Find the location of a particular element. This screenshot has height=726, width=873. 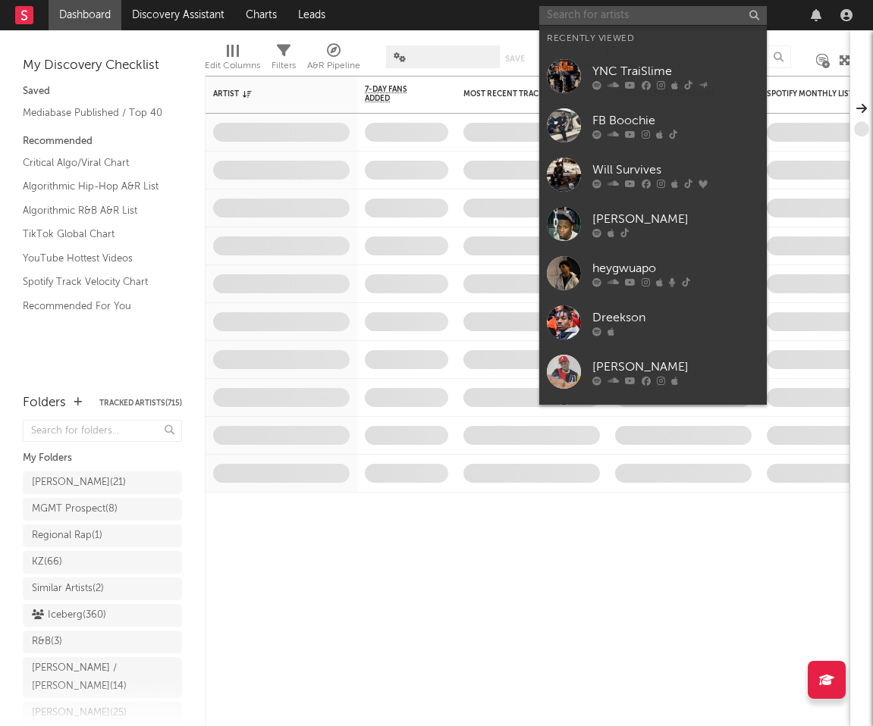

a: KZ(66) is located at coordinates (102, 563).